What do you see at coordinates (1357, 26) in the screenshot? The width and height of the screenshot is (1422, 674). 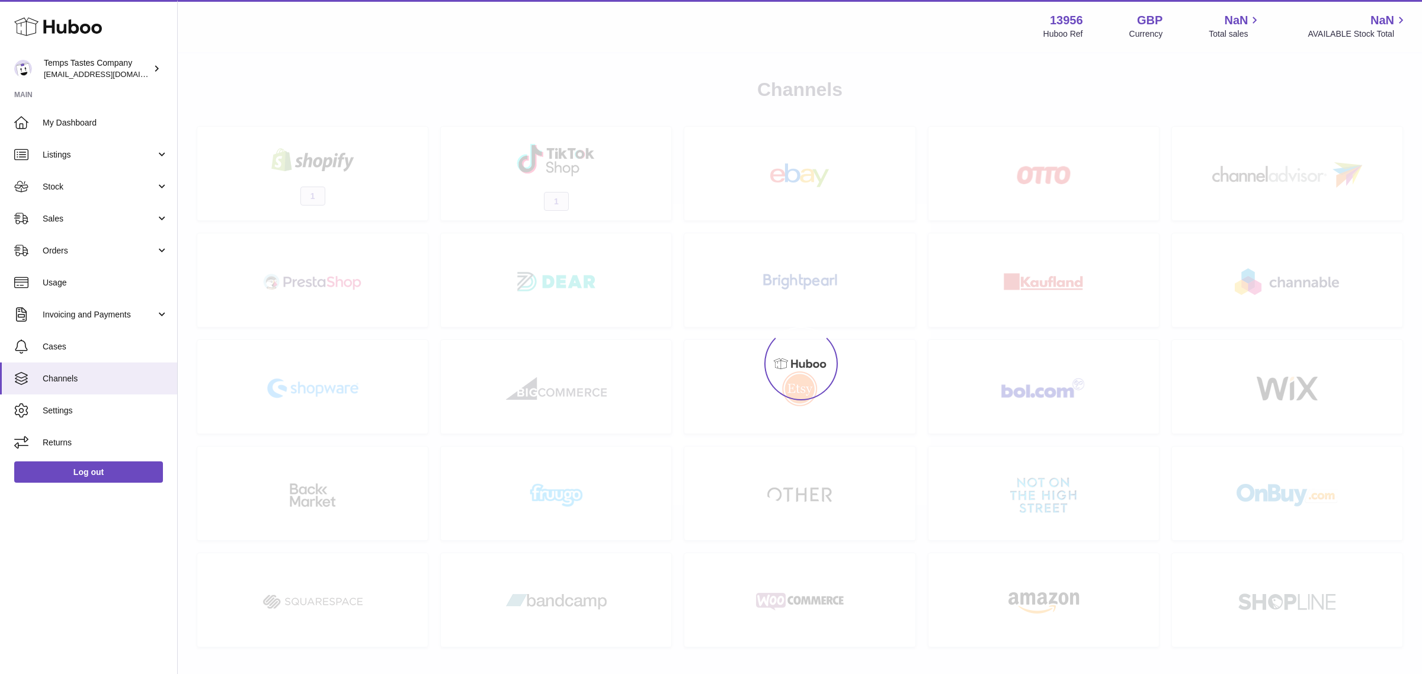 I see `a: NaN AVAILABLE Stock Total` at bounding box center [1357, 26].